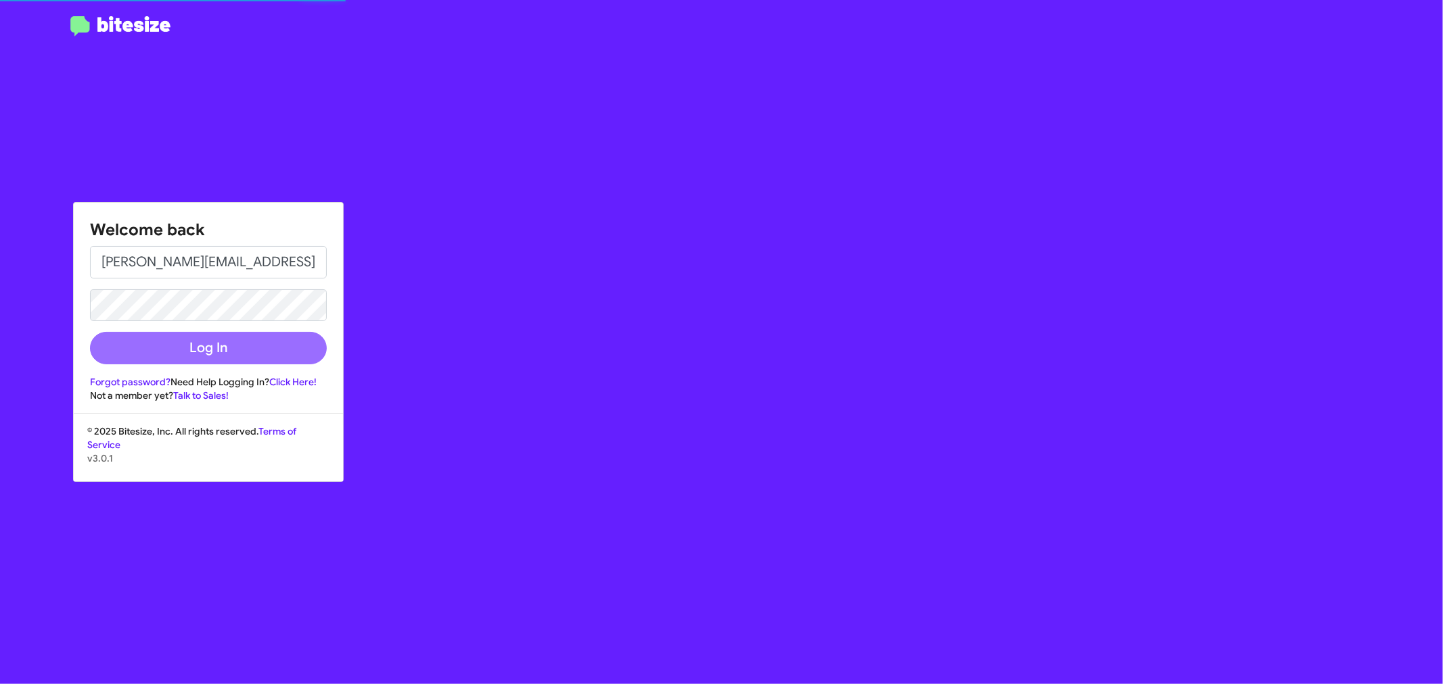 The height and width of the screenshot is (684, 1443). What do you see at coordinates (208, 396) in the screenshot?
I see `div: Not a member yet?` at bounding box center [208, 396].